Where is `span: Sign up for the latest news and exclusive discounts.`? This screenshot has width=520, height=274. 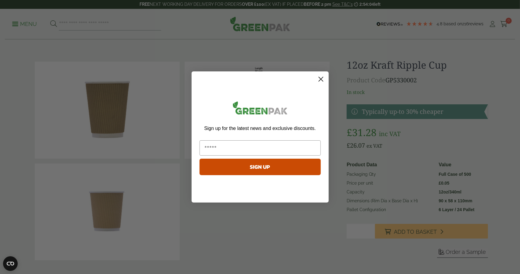
span: Sign up for the latest news and exclusive discounts. is located at coordinates (260, 128).